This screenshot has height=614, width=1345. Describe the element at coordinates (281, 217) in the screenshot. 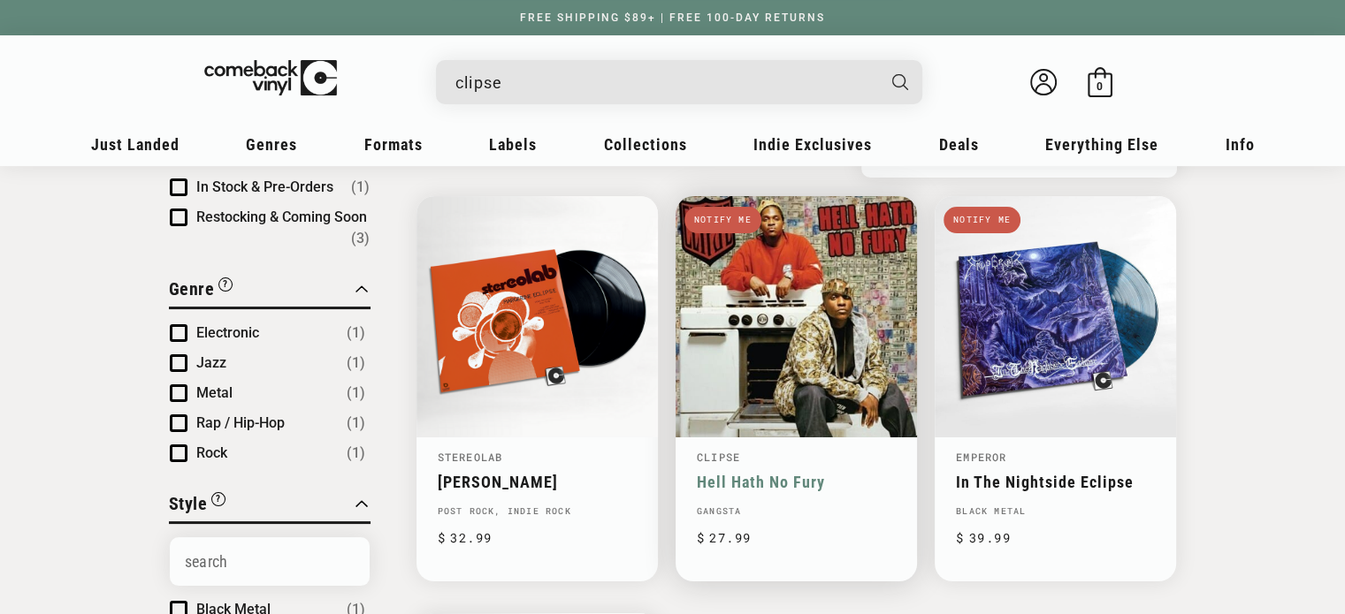

I see `span: Restocking & Coming Soon` at that location.